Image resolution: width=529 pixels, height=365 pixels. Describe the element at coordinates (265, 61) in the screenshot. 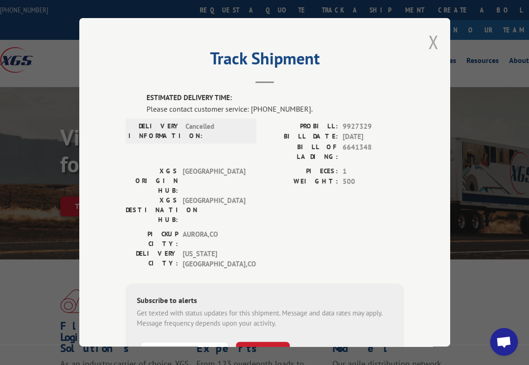

I see `h2: Track Shipment` at that location.